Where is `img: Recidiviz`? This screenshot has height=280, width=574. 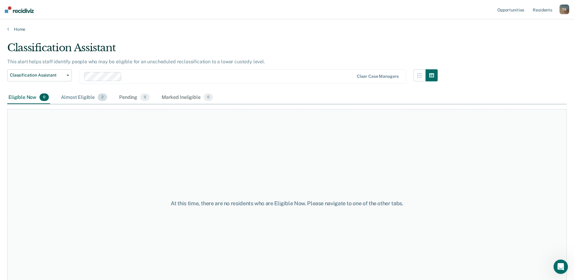
img: Recidiviz is located at coordinates (19, 10).